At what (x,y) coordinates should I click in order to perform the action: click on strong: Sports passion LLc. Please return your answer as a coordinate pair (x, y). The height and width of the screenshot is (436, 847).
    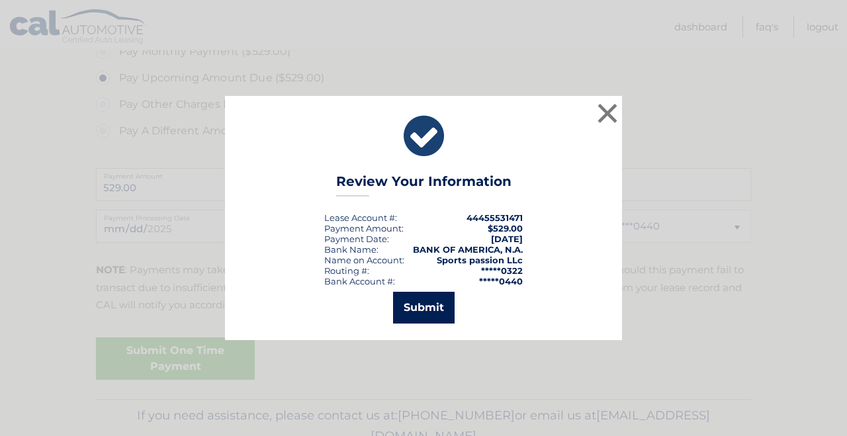
    Looking at the image, I should click on (480, 260).